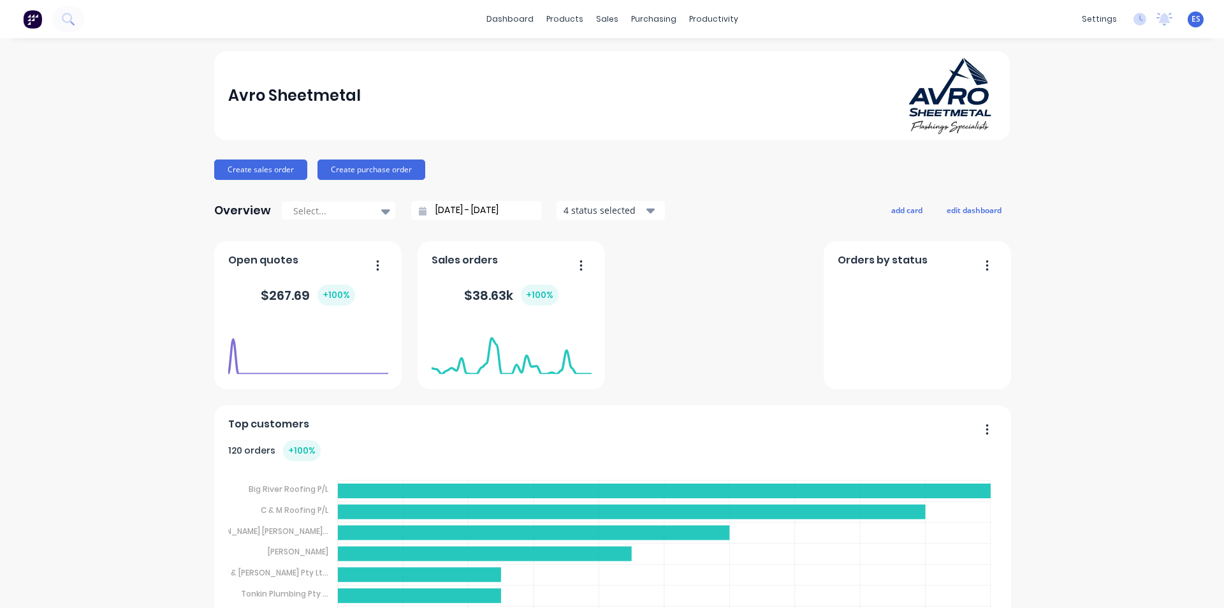  What do you see at coordinates (284, 593) in the screenshot?
I see `tspan: Tonkin Plumbing Pty ...` at bounding box center [284, 593].